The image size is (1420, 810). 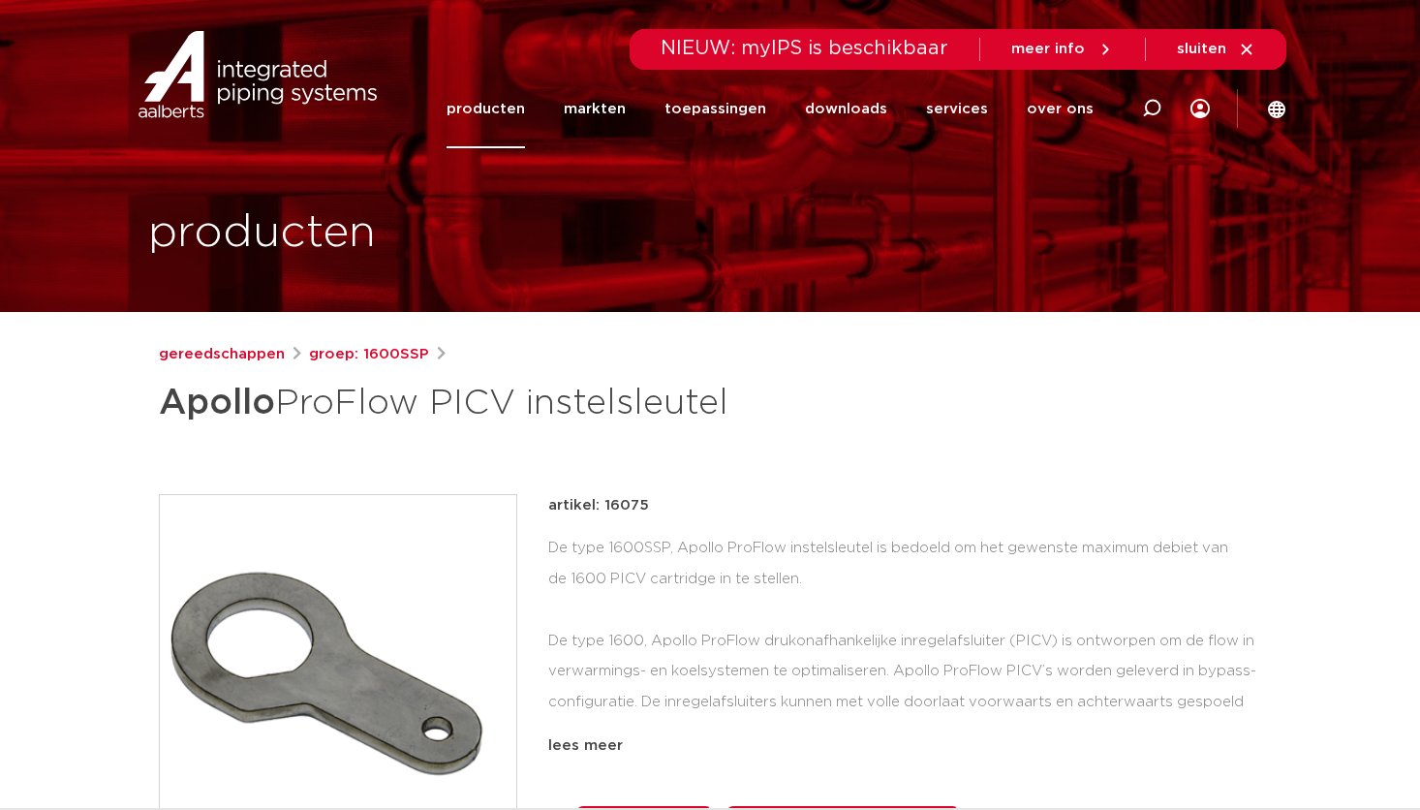 I want to click on span: meer info, so click(x=1048, y=48).